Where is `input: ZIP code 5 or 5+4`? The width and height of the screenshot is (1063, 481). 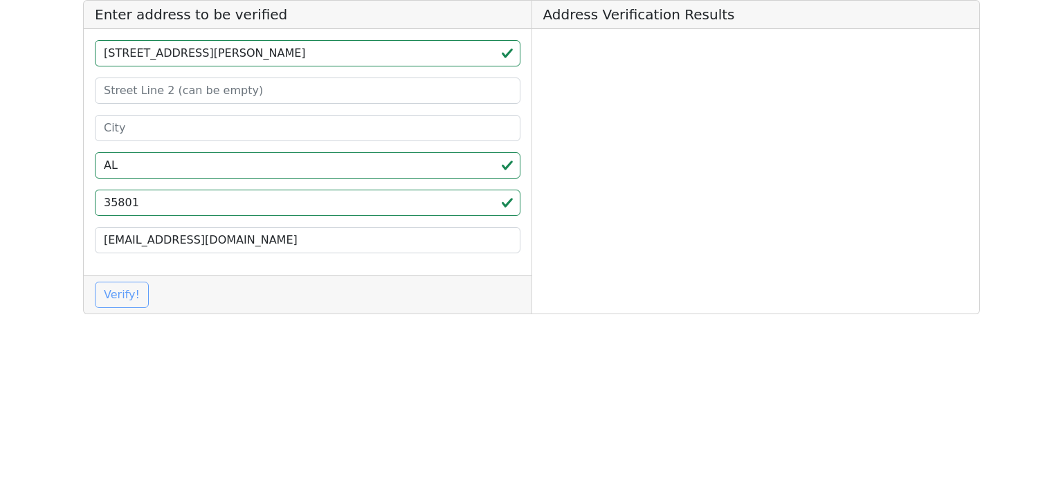
input: ZIP code 5 or 5+4 is located at coordinates (307, 203).